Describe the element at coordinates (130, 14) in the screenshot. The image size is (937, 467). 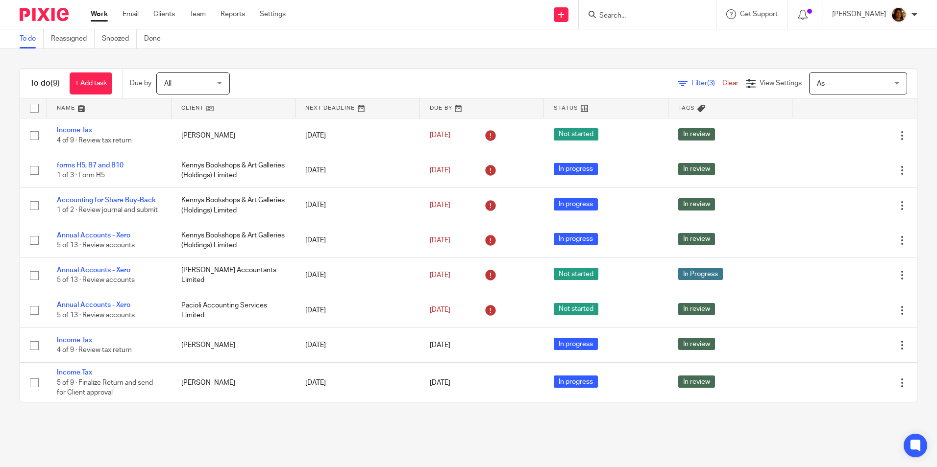
I see `a: Email` at that location.